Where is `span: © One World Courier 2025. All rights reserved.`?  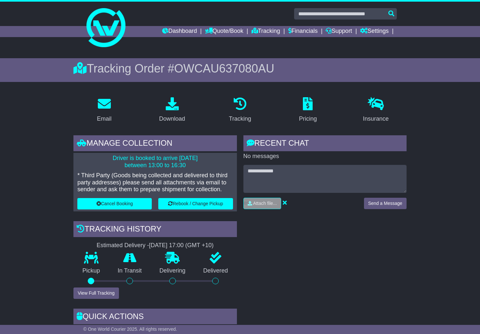 span: © One World Courier 2025. All rights reserved. is located at coordinates (130, 329).